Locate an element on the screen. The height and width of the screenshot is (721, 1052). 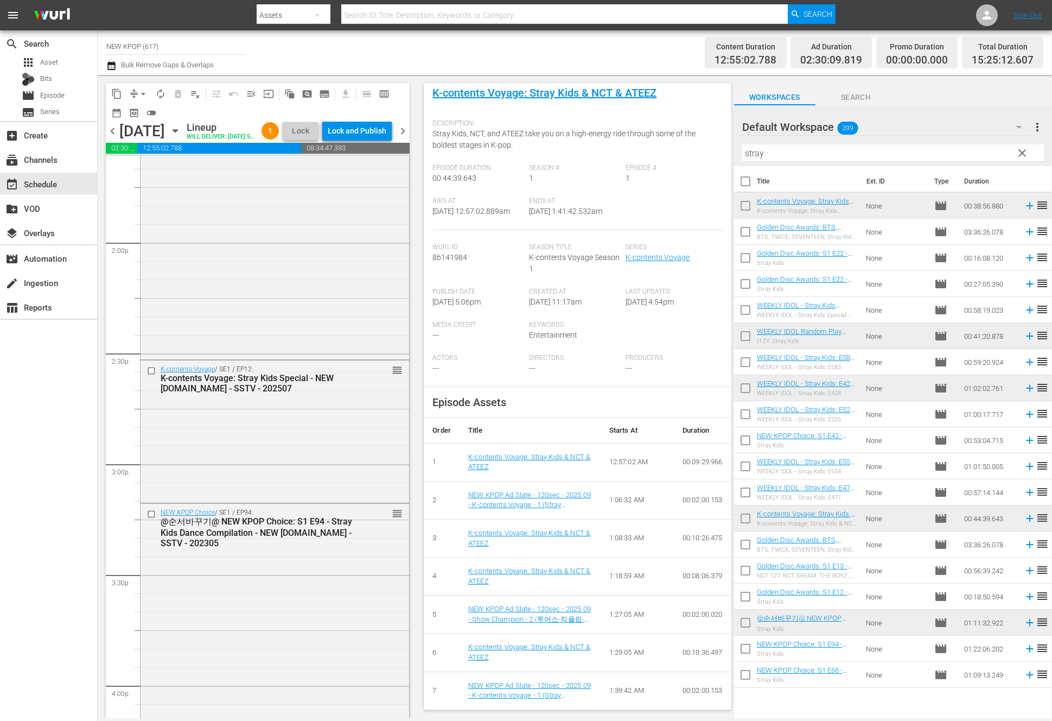
a: Sign Out is located at coordinates (1028, 15).